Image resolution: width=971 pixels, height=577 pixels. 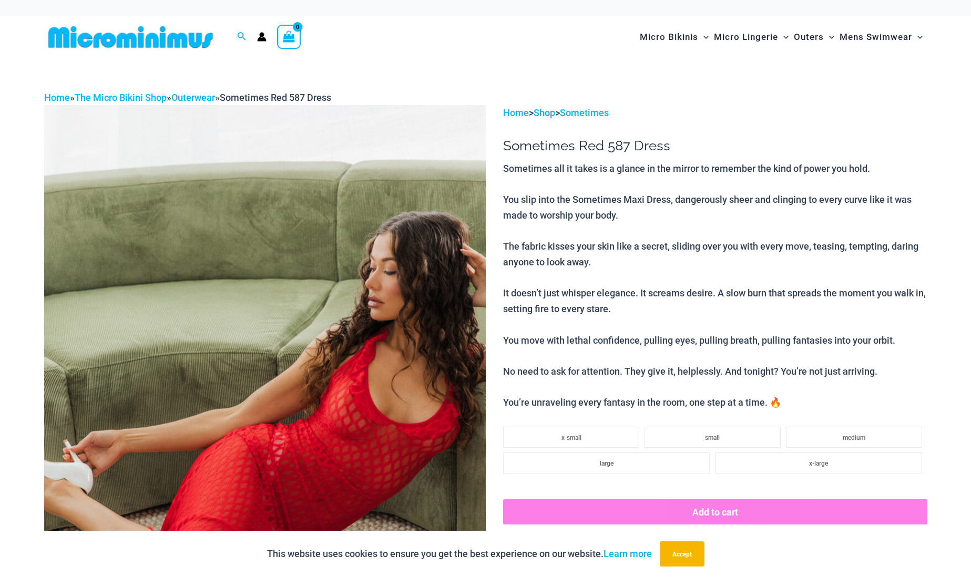 What do you see at coordinates (712, 438) in the screenshot?
I see `span: small` at bounding box center [712, 438].